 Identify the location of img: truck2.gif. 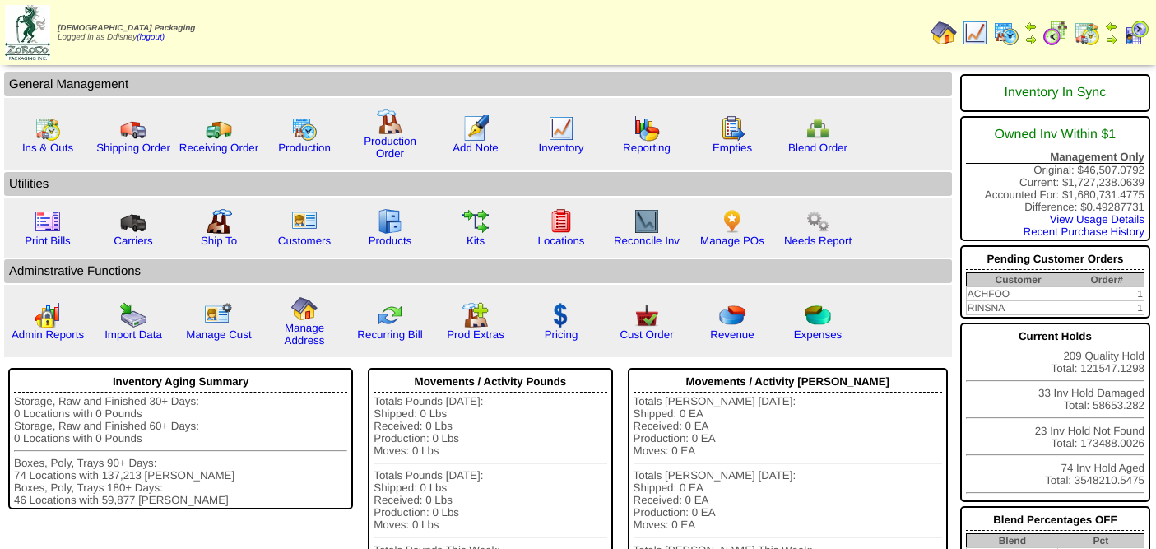
(219, 128).